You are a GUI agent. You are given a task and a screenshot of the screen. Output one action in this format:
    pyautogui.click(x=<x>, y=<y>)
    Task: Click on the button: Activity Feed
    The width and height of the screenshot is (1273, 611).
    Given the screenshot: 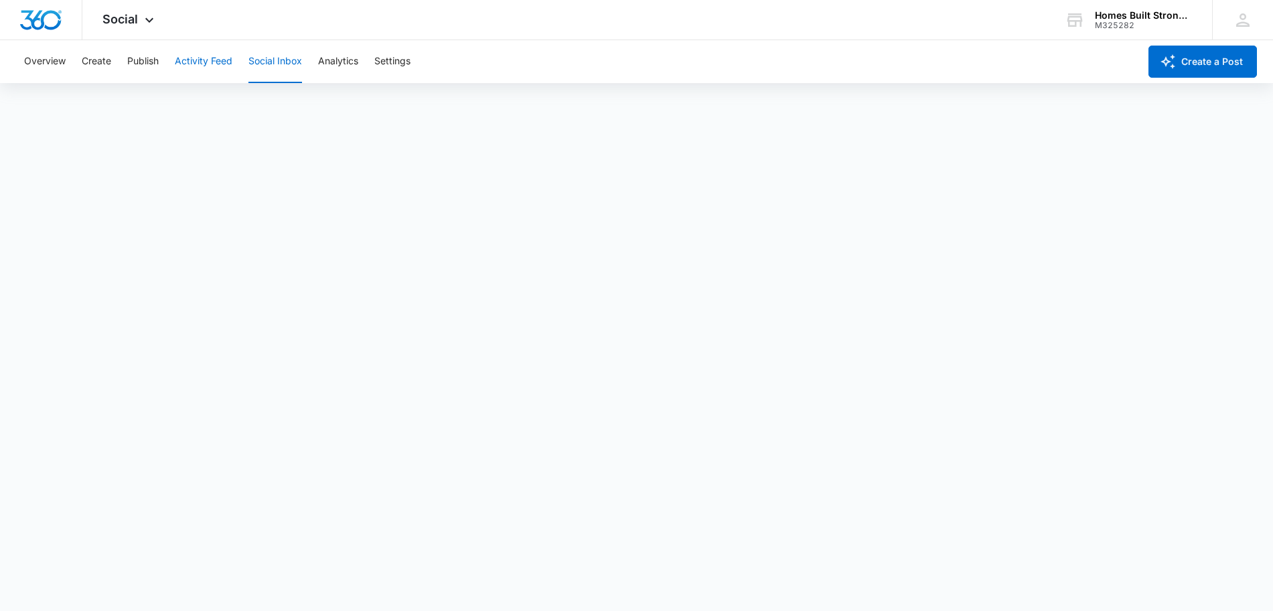 What is the action you would take?
    pyautogui.click(x=204, y=62)
    